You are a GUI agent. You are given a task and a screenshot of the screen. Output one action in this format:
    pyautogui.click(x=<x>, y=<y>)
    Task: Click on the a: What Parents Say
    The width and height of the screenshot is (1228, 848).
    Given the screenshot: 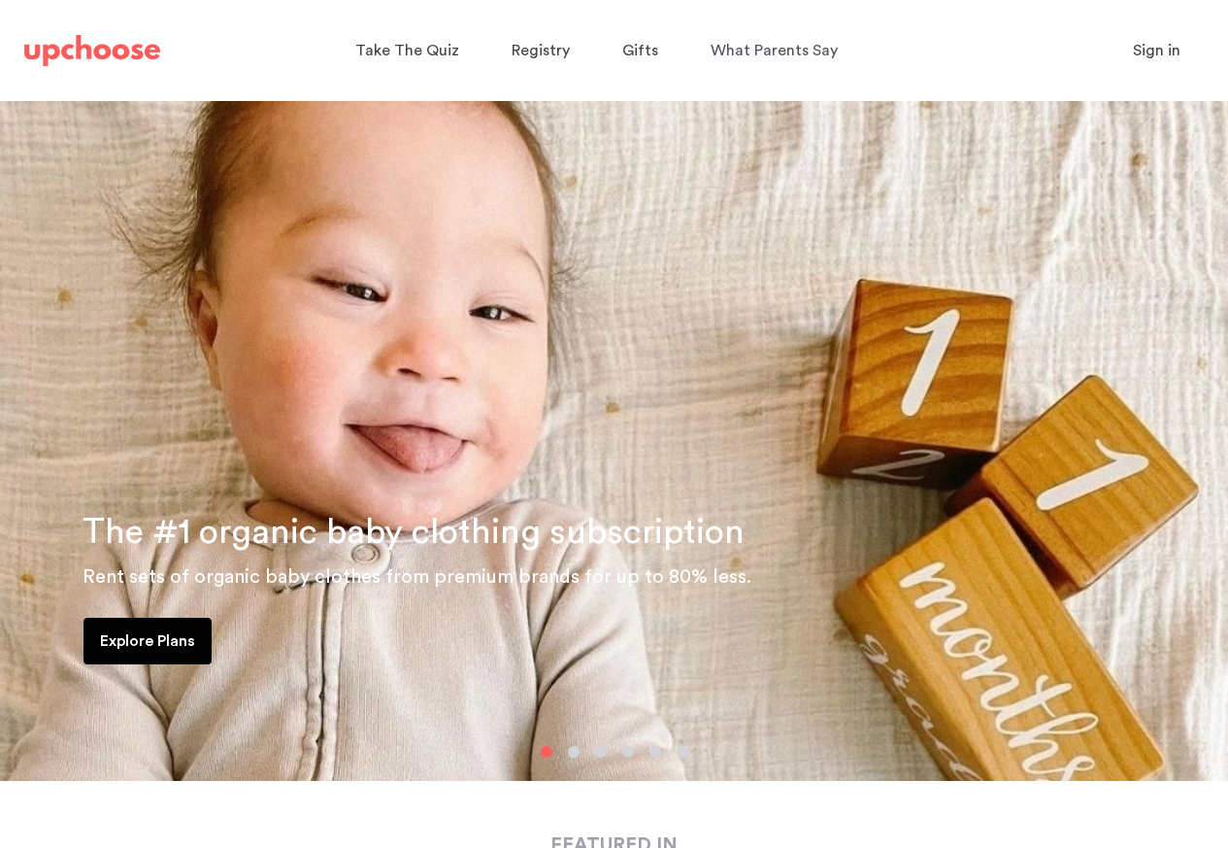 What is the action you would take?
    pyautogui.click(x=777, y=50)
    